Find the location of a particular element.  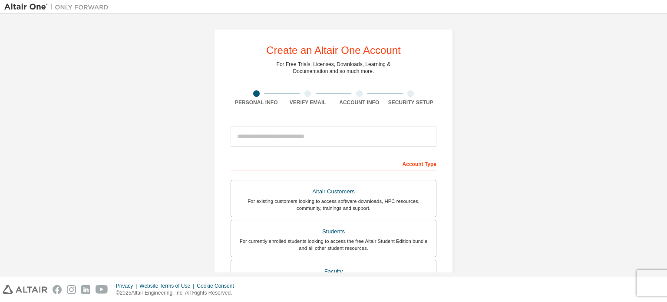

div: Account Type is located at coordinates (333, 163).